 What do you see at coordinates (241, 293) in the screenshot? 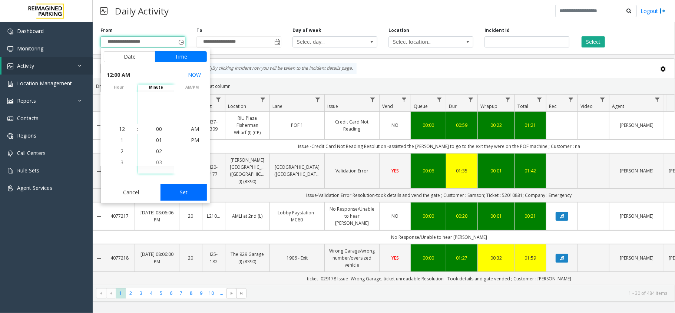
I see `span: Go to the last page` at bounding box center [241, 293].